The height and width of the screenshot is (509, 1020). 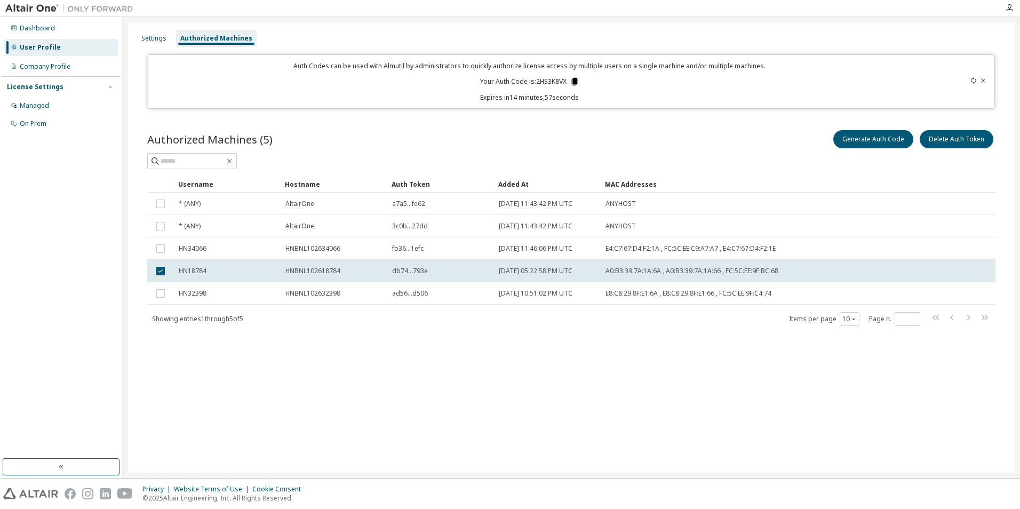 I want to click on span: 3c0b...27dd, so click(x=410, y=226).